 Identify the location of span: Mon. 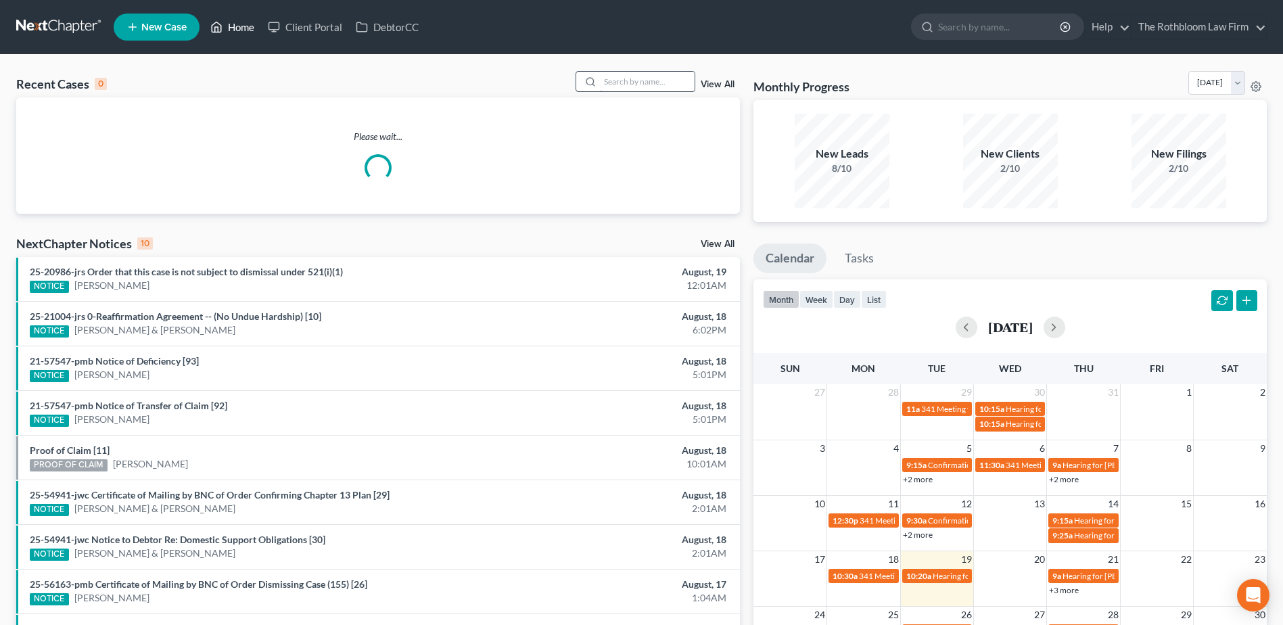
(863, 368).